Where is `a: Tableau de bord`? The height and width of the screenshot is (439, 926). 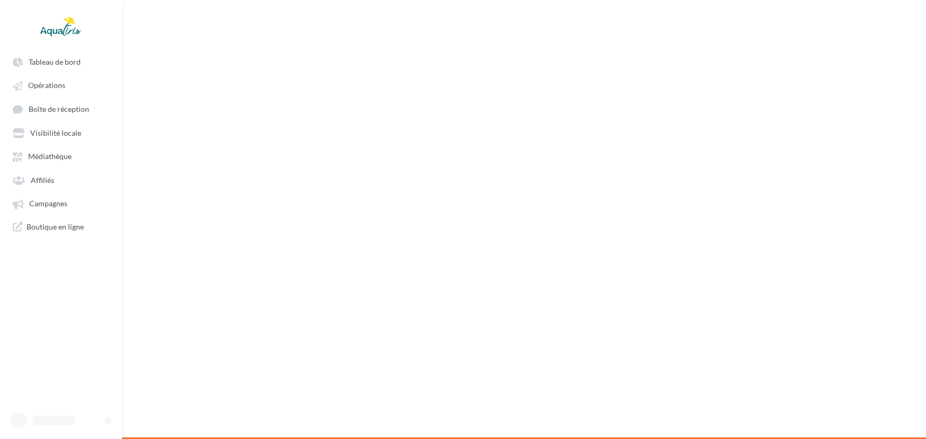 a: Tableau de bord is located at coordinates (61, 62).